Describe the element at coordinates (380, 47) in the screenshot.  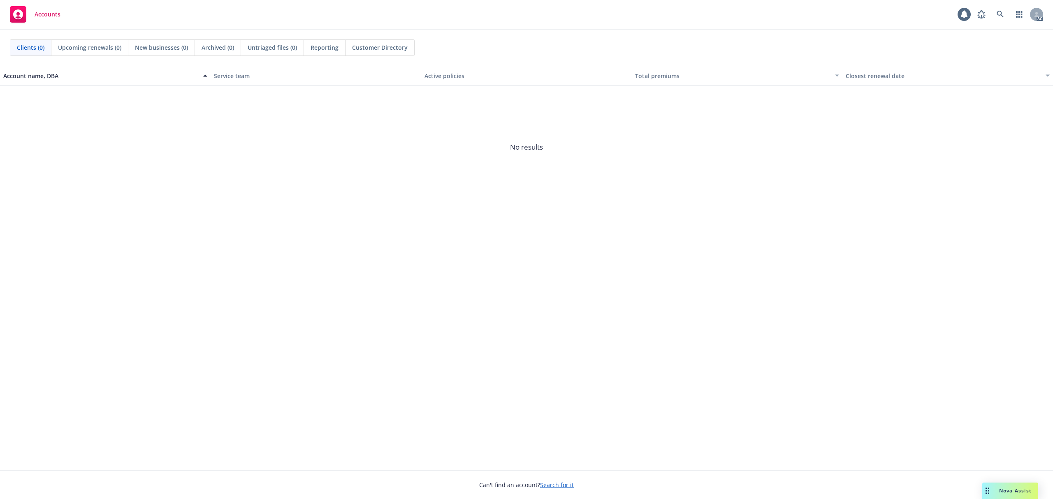
I see `span: Customer Directory` at that location.